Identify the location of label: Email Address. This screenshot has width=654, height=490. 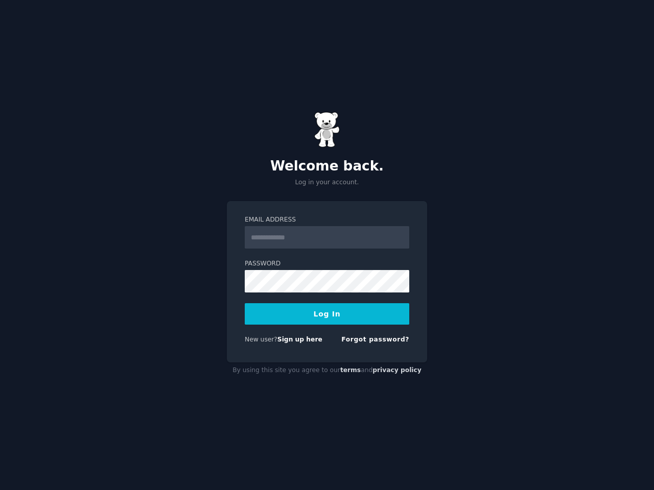
(327, 220).